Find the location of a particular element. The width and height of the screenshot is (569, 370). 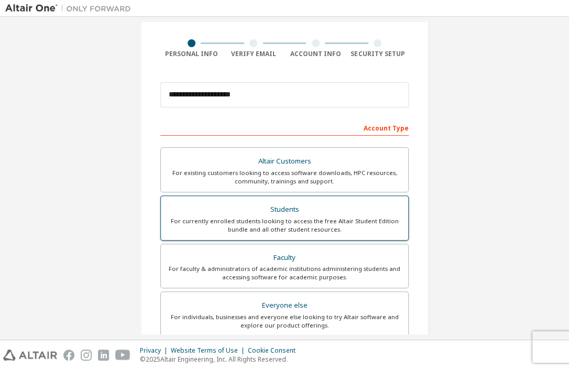

div: Everyone else is located at coordinates (284, 305).